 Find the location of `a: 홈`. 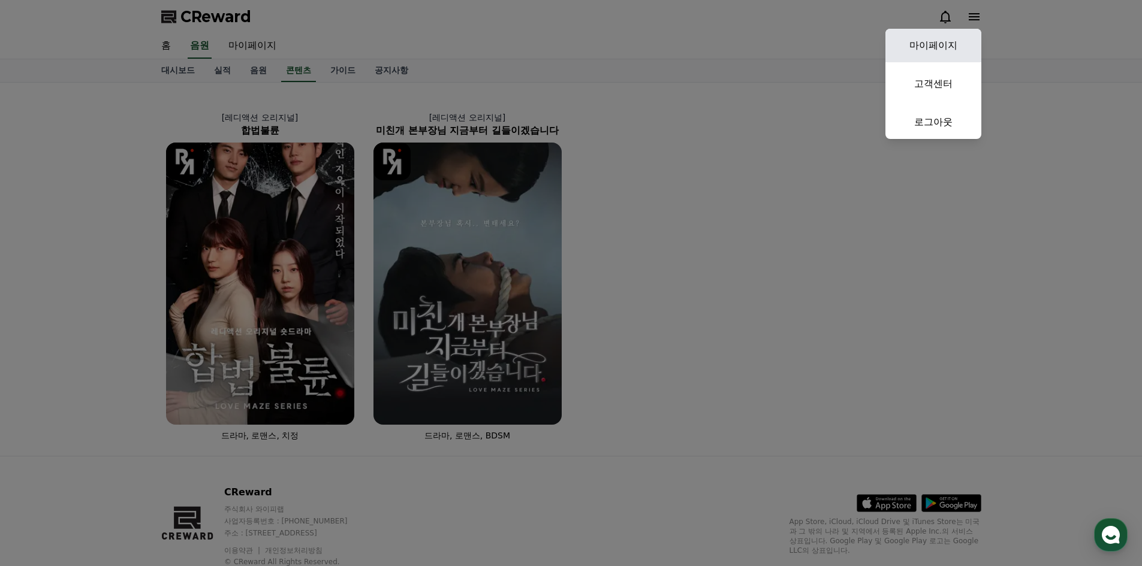

a: 홈 is located at coordinates (41, 395).